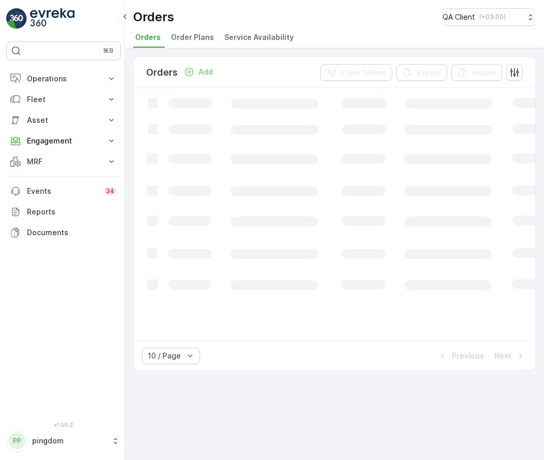 Image resolution: width=544 pixels, height=460 pixels. What do you see at coordinates (72, 212) in the screenshot?
I see `p: Reports` at bounding box center [72, 212].